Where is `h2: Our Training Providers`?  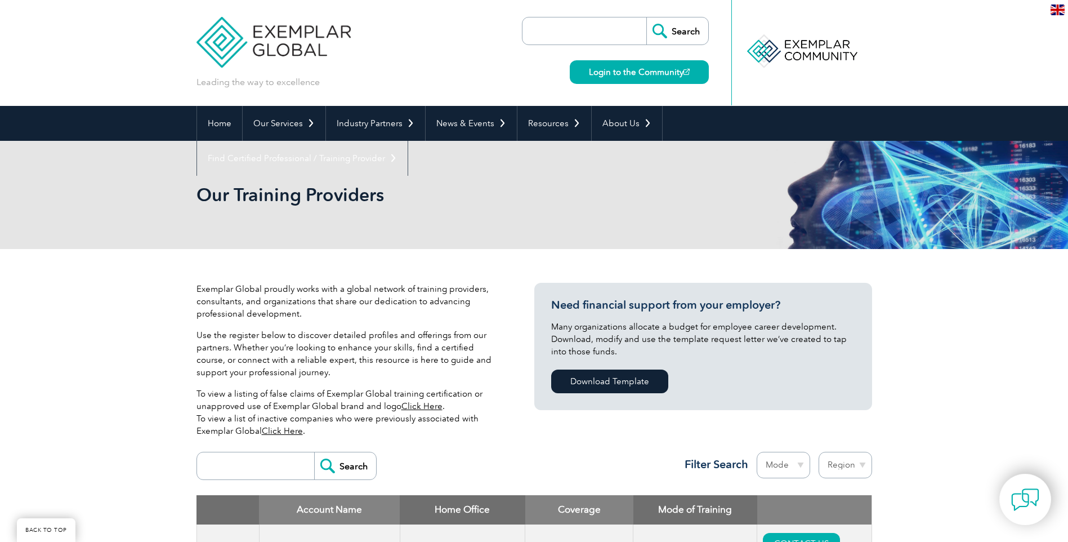 h2: Our Training Providers is located at coordinates (433, 195).